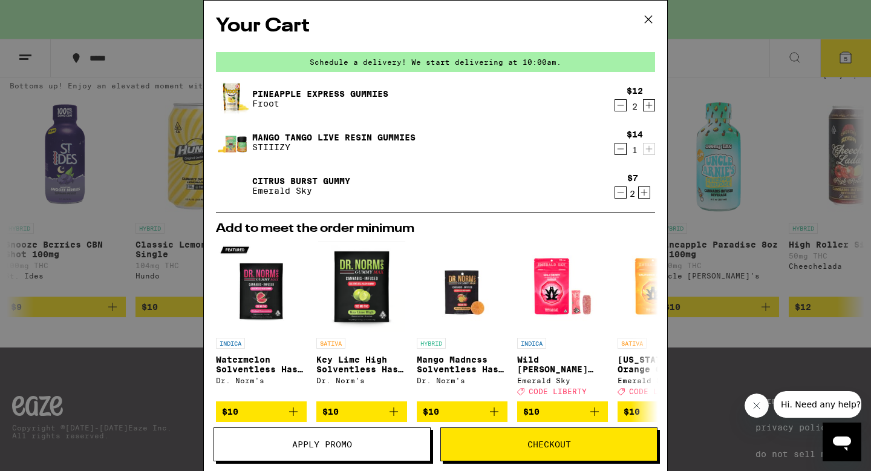 This screenshot has width=871, height=471. I want to click on p: Emerald Sky, so click(301, 191).